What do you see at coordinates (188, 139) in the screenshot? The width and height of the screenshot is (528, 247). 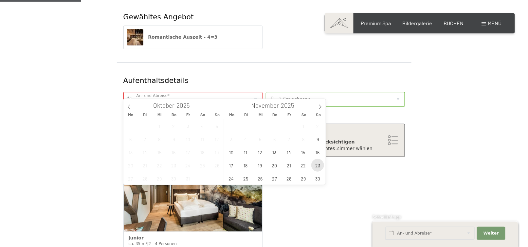 I see `span: Oktober 10, 2025` at bounding box center [188, 139].